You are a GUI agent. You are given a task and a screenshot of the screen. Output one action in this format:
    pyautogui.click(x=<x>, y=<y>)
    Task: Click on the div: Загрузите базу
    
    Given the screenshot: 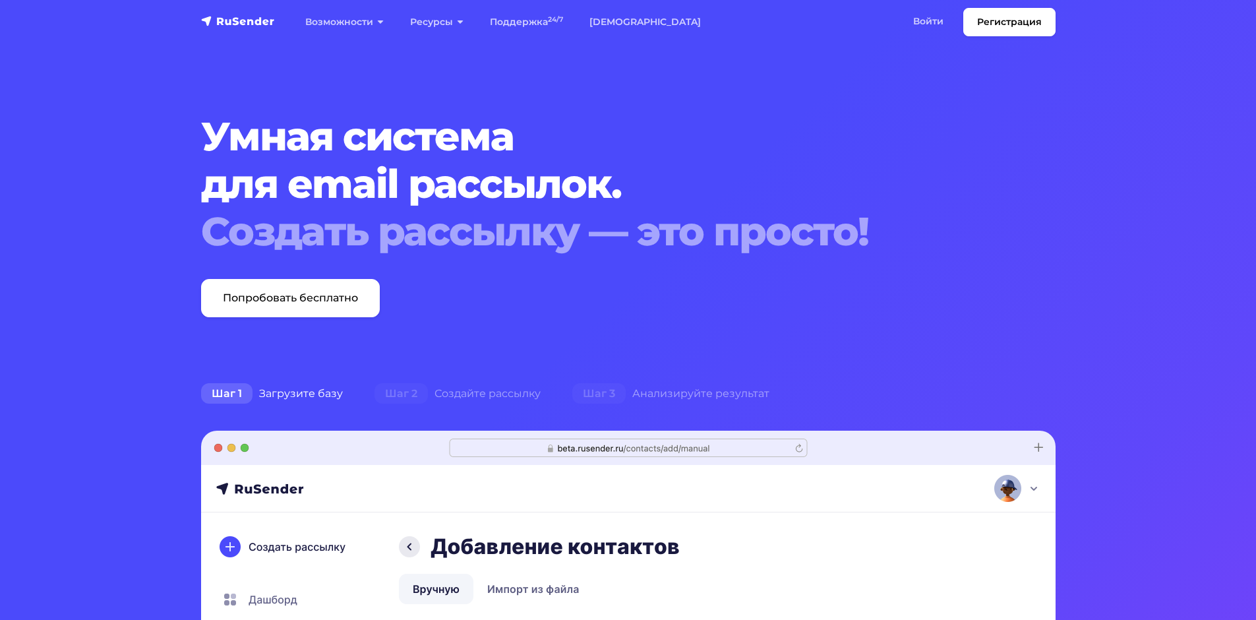 What is the action you would take?
    pyautogui.click(x=272, y=394)
    